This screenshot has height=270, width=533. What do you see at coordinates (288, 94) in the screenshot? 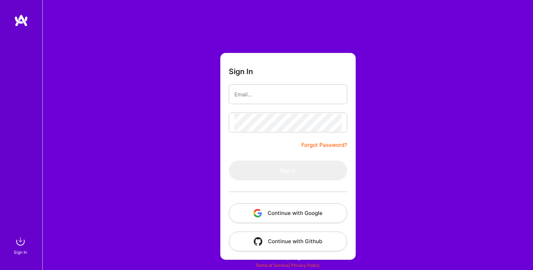
I see `input: Email...` at bounding box center [288, 94].